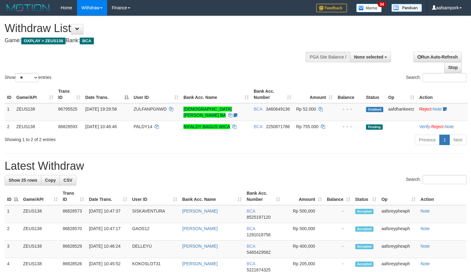 The height and width of the screenshot is (272, 471). Describe the element at coordinates (50, 180) in the screenshot. I see `span: Copy` at that location.